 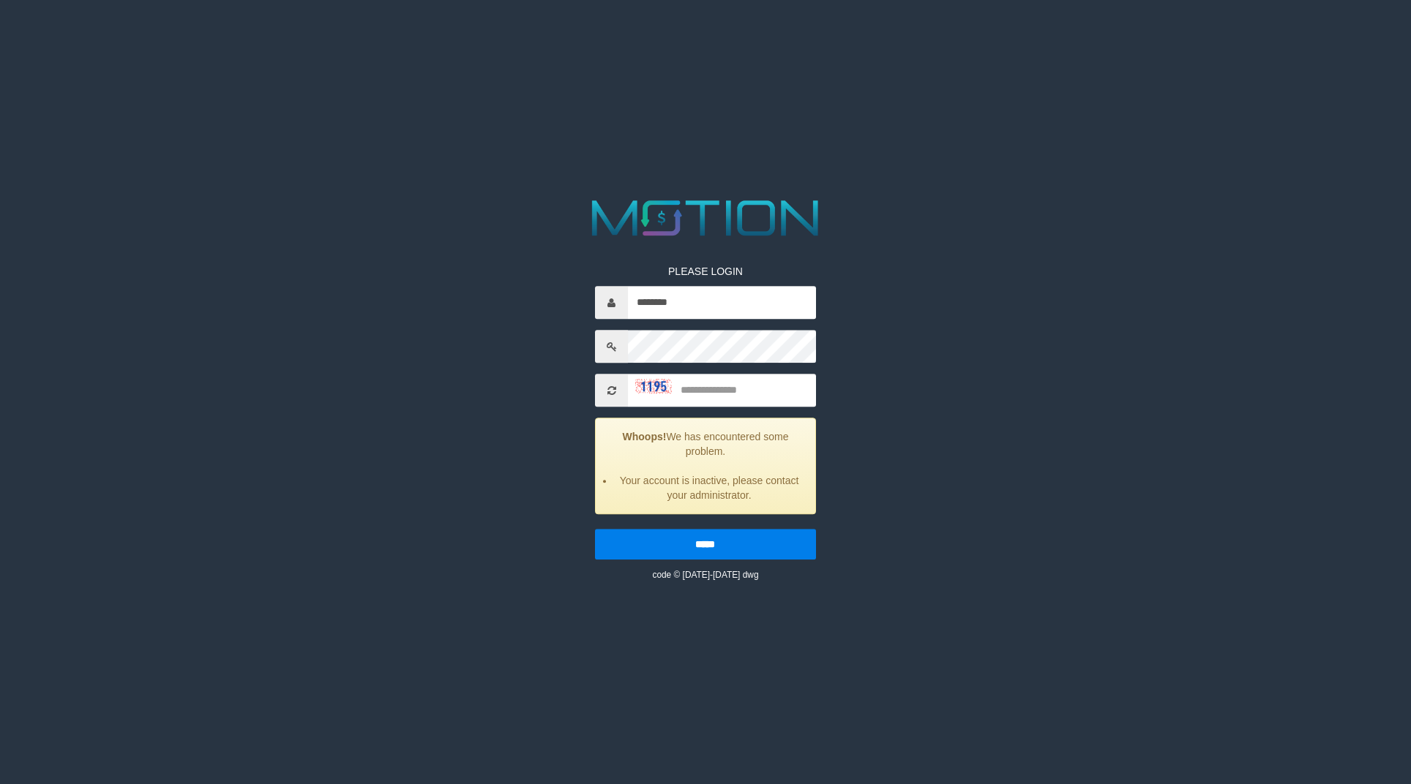 I want to click on img: captcha, so click(x=653, y=386).